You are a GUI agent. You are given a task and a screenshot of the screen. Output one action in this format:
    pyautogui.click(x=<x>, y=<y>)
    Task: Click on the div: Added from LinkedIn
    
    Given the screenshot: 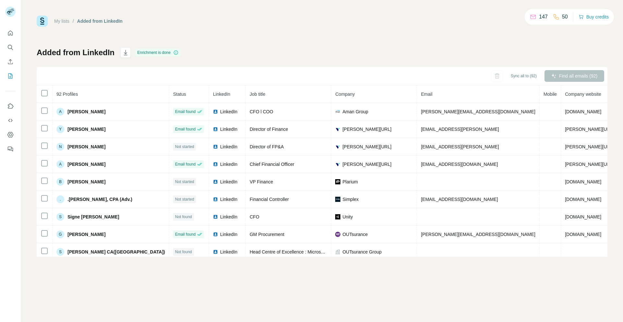 What is the action you would take?
    pyautogui.click(x=100, y=21)
    